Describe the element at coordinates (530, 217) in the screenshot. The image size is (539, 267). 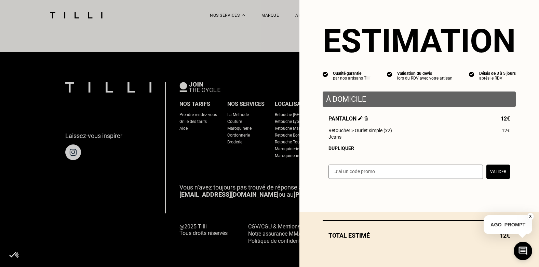
I see `button: X` at that location.